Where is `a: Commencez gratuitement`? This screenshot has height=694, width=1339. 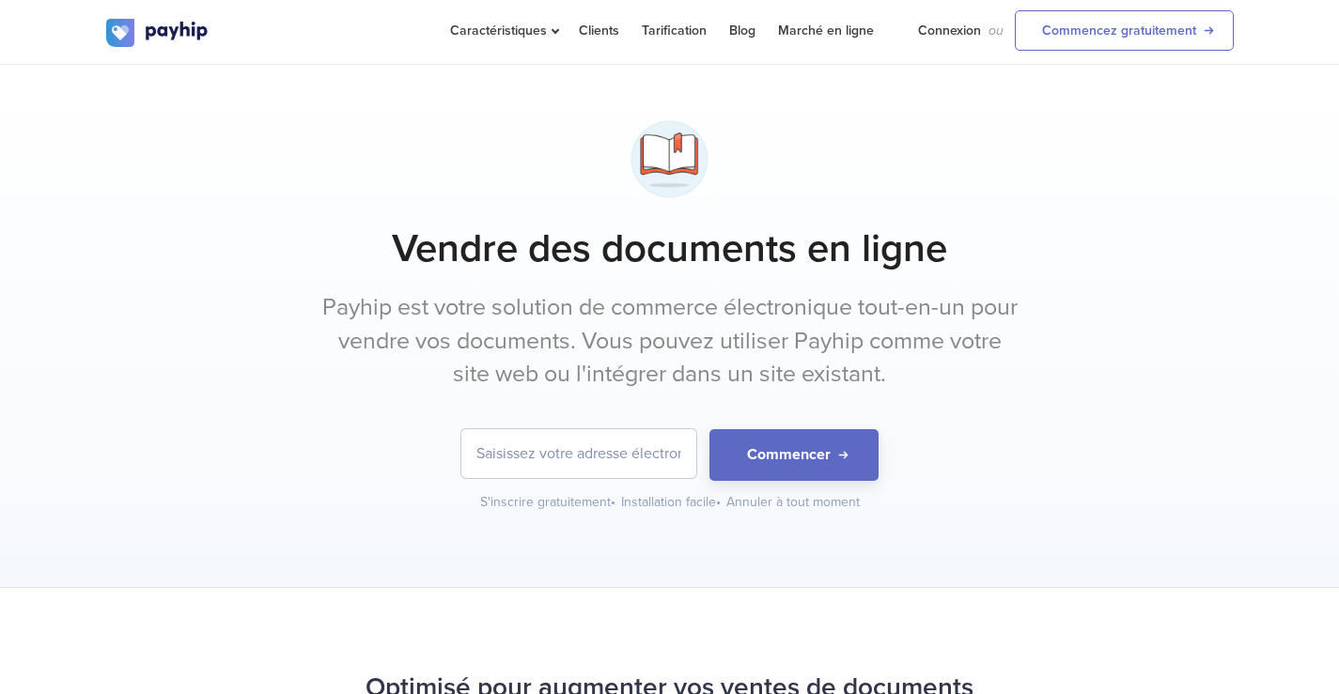
a: Commencez gratuitement is located at coordinates (1124, 30).